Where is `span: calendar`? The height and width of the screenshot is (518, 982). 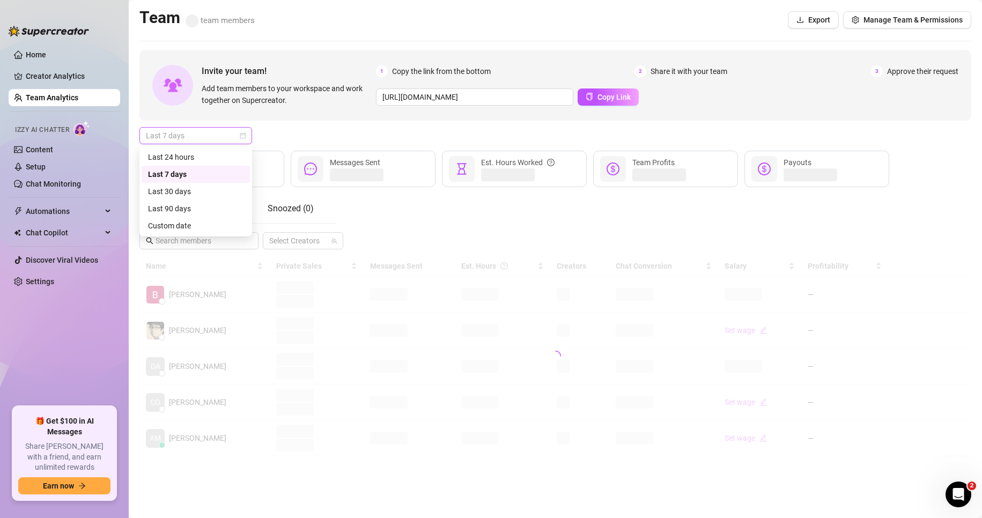 span: calendar is located at coordinates (243, 136).